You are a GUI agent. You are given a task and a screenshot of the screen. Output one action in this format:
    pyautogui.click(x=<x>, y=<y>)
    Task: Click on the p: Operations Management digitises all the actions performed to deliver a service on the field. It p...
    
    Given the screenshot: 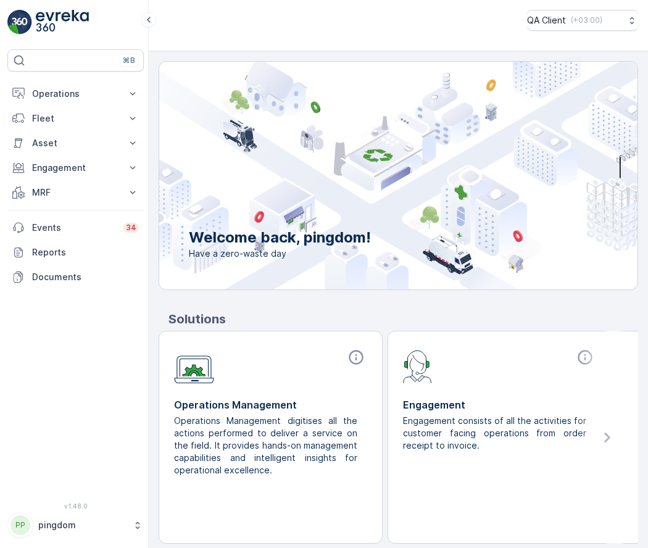 What is the action you would take?
    pyautogui.click(x=265, y=445)
    